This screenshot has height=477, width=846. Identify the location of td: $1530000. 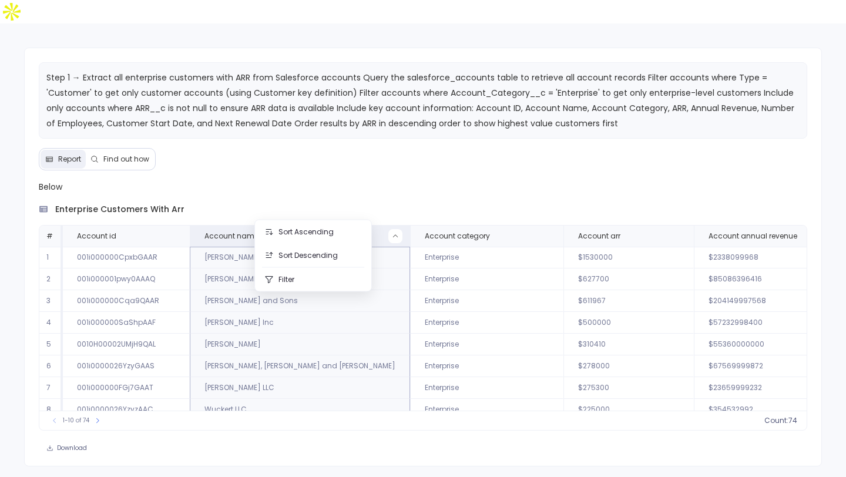
(629, 257).